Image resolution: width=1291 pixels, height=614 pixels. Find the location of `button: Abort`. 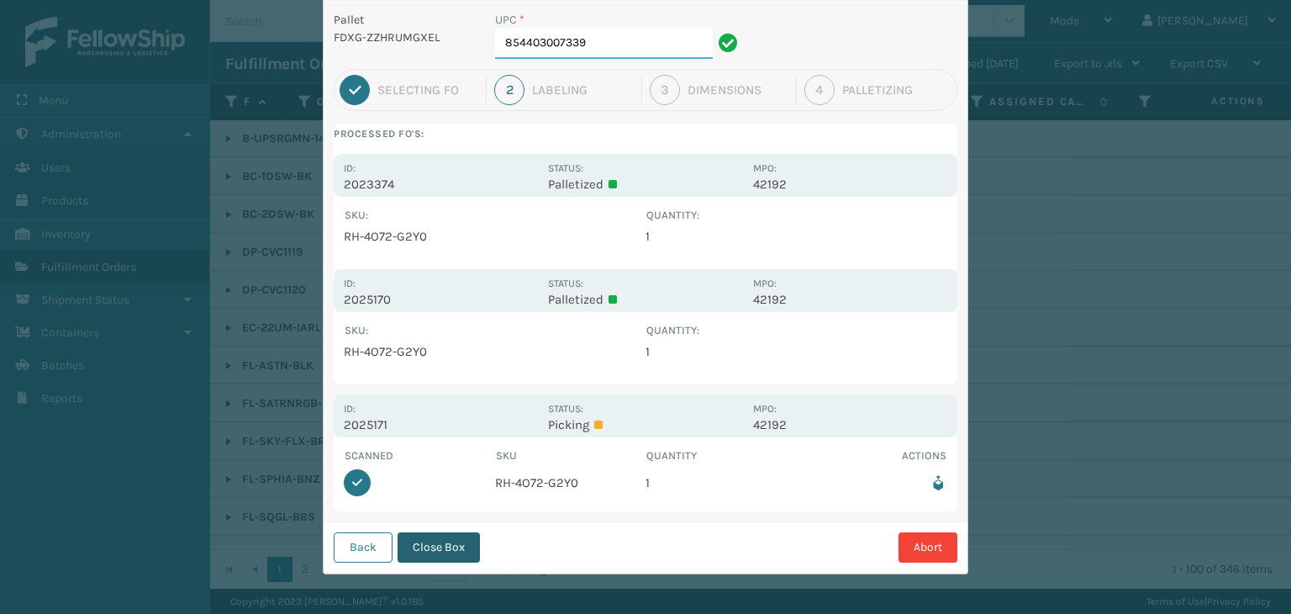

button: Abort is located at coordinates (928, 547).